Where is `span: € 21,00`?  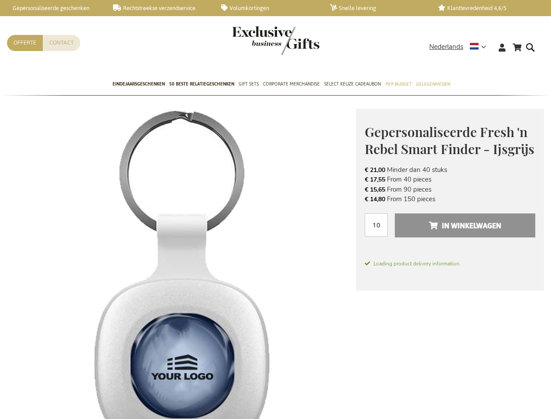 span: € 21,00 is located at coordinates (375, 170).